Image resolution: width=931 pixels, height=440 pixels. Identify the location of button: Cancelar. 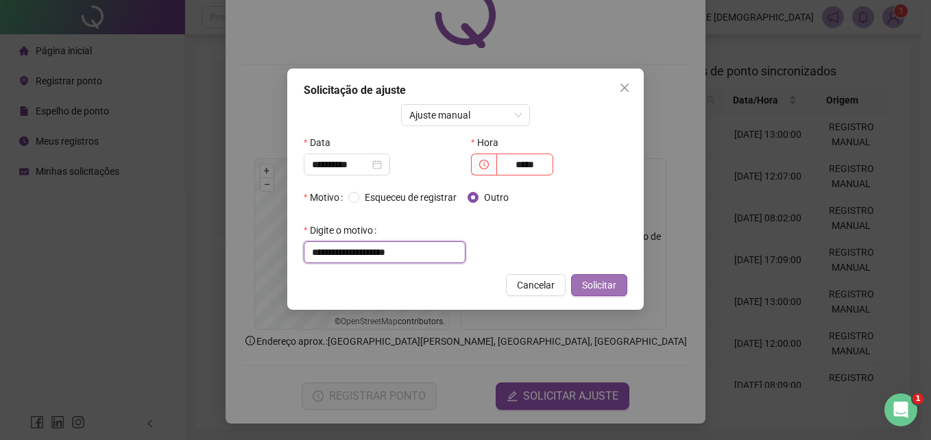
(535, 285).